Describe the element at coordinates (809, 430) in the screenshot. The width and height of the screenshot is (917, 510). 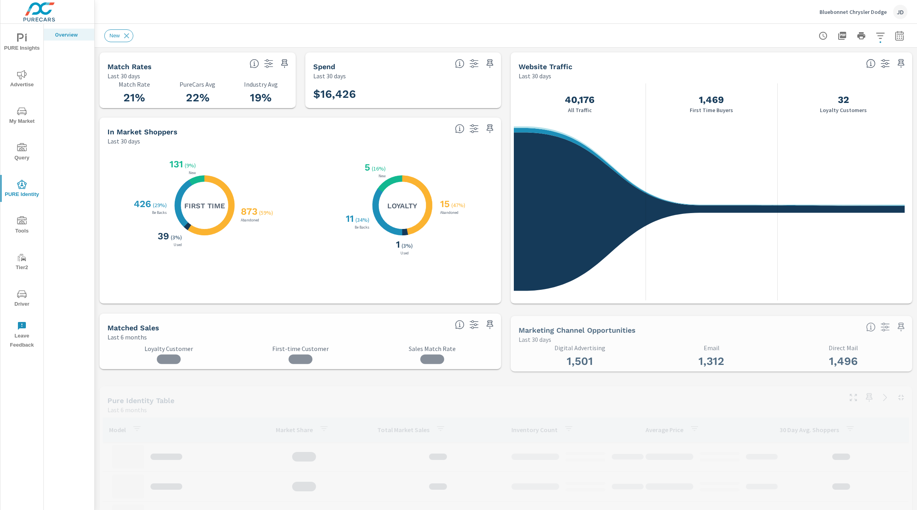
I see `p: 30 Day Avg. Shoppers` at that location.